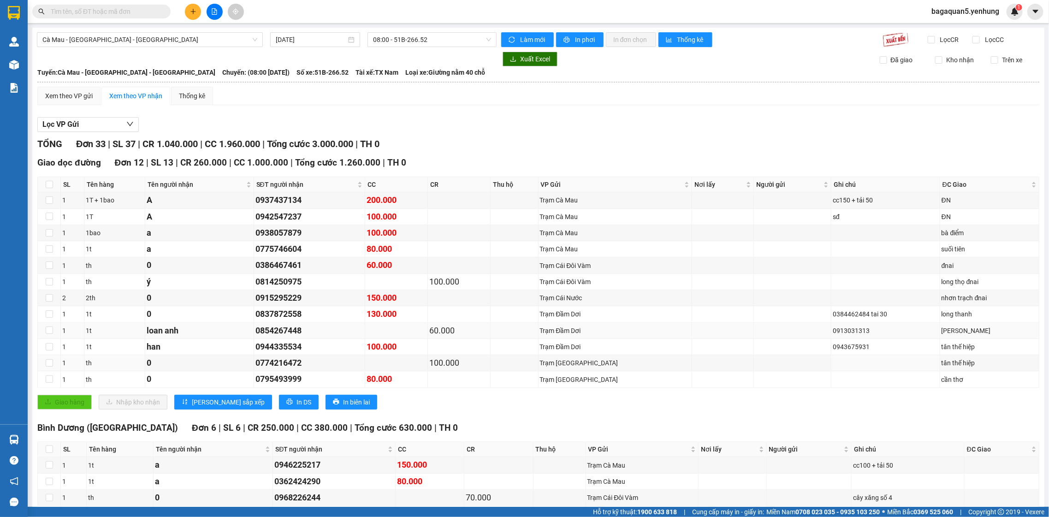 This screenshot has width=1049, height=517. What do you see at coordinates (310, 331) in the screenshot?
I see `td: 0854267448` at bounding box center [310, 331].